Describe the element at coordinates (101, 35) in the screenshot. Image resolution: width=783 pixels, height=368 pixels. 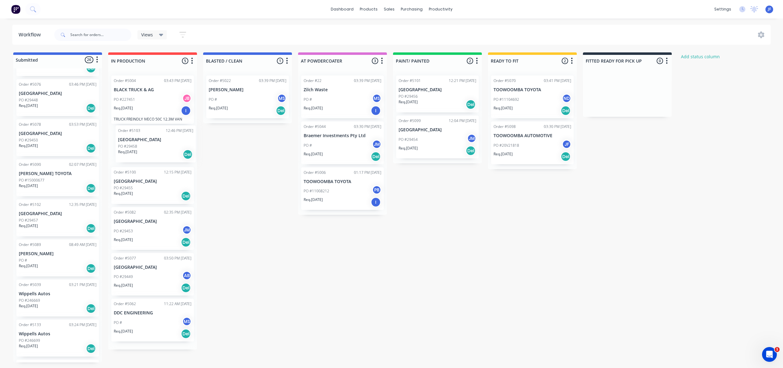
I see `input: Search for orders...` at that location.